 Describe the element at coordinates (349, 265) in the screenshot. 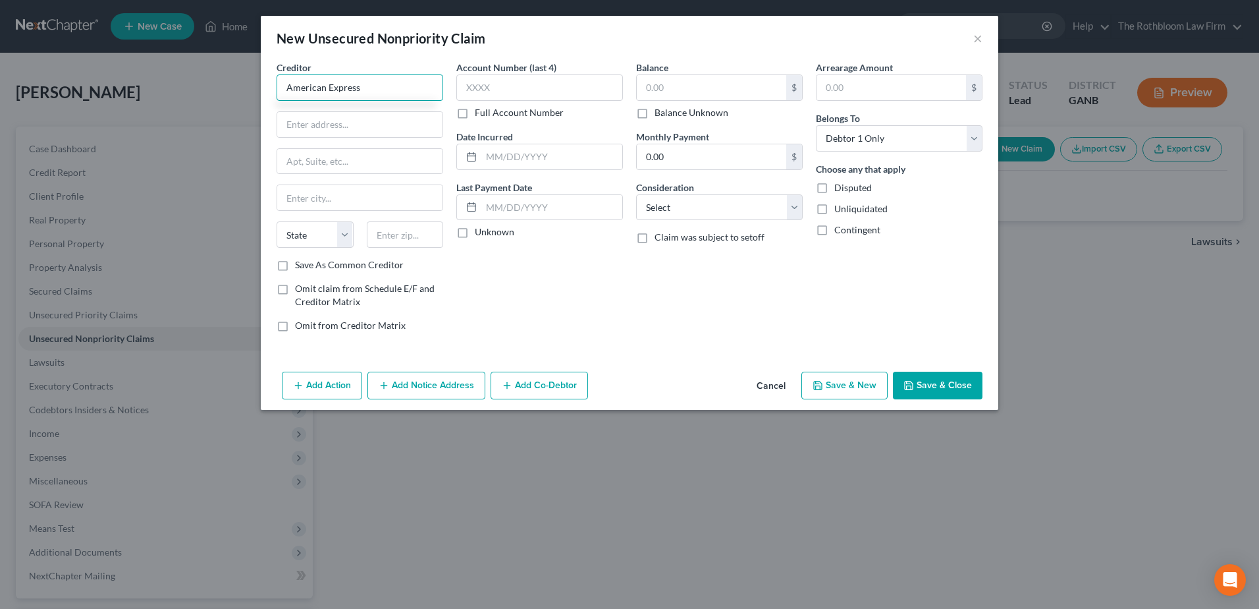

I see `label: Save As Common Creditor` at that location.